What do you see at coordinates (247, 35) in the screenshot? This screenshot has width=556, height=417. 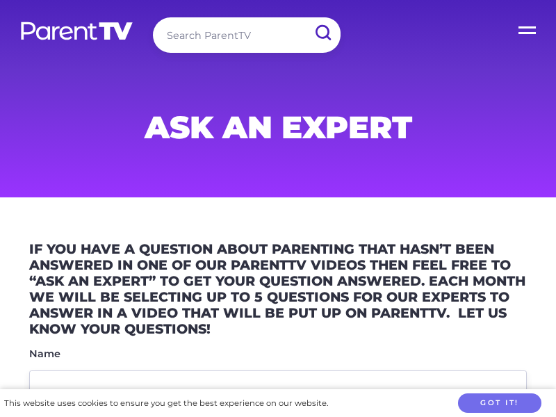 I see `input: Search ParentTV` at bounding box center [247, 35].